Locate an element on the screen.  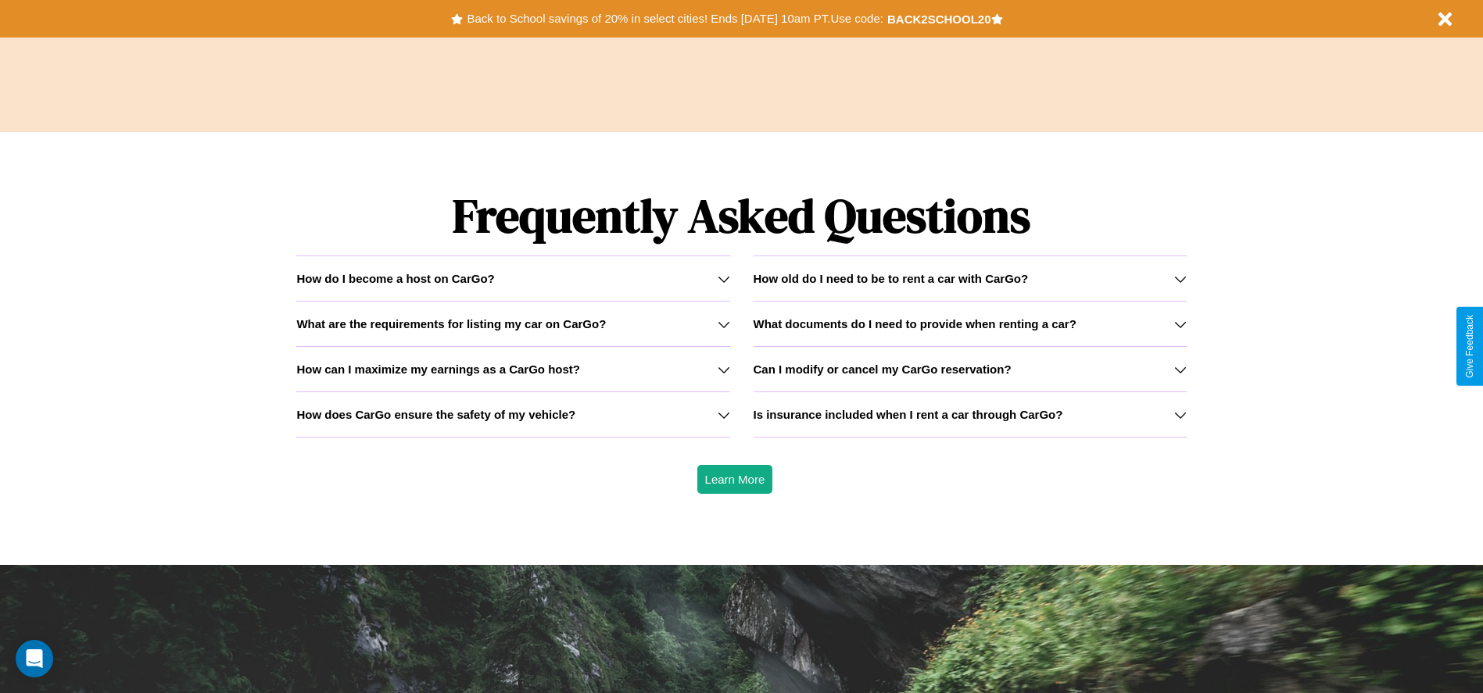
h3: How old do I need to be to rent a car with CarGo? is located at coordinates (891, 278).